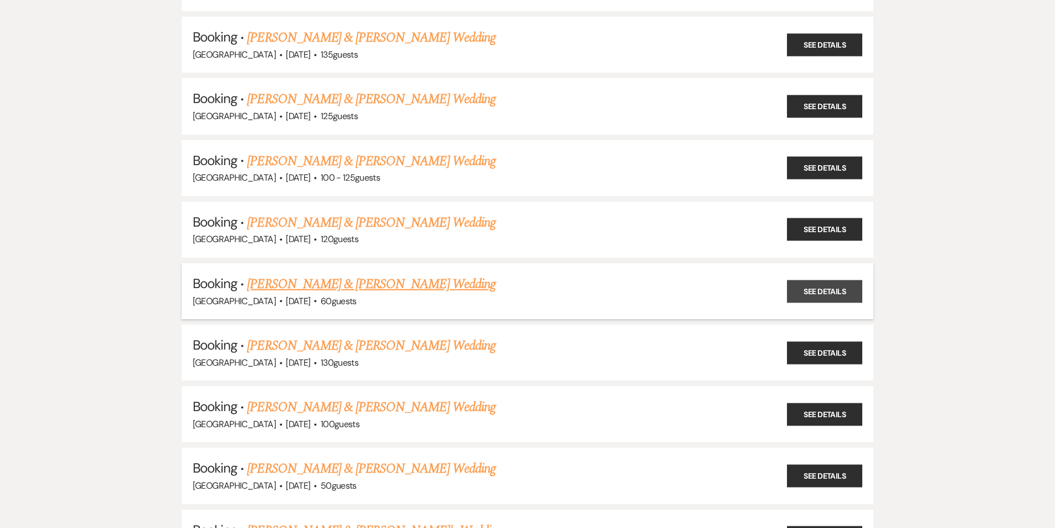 This screenshot has width=1055, height=528. What do you see at coordinates (340, 424) in the screenshot?
I see `span: 100 guests` at bounding box center [340, 424].